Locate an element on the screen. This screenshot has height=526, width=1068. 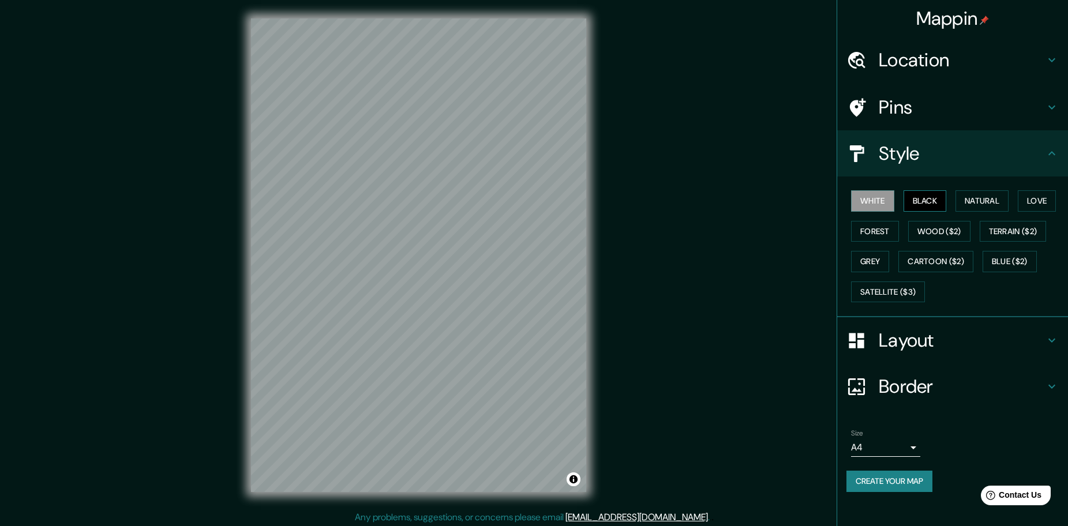
label: Size is located at coordinates (857, 433).